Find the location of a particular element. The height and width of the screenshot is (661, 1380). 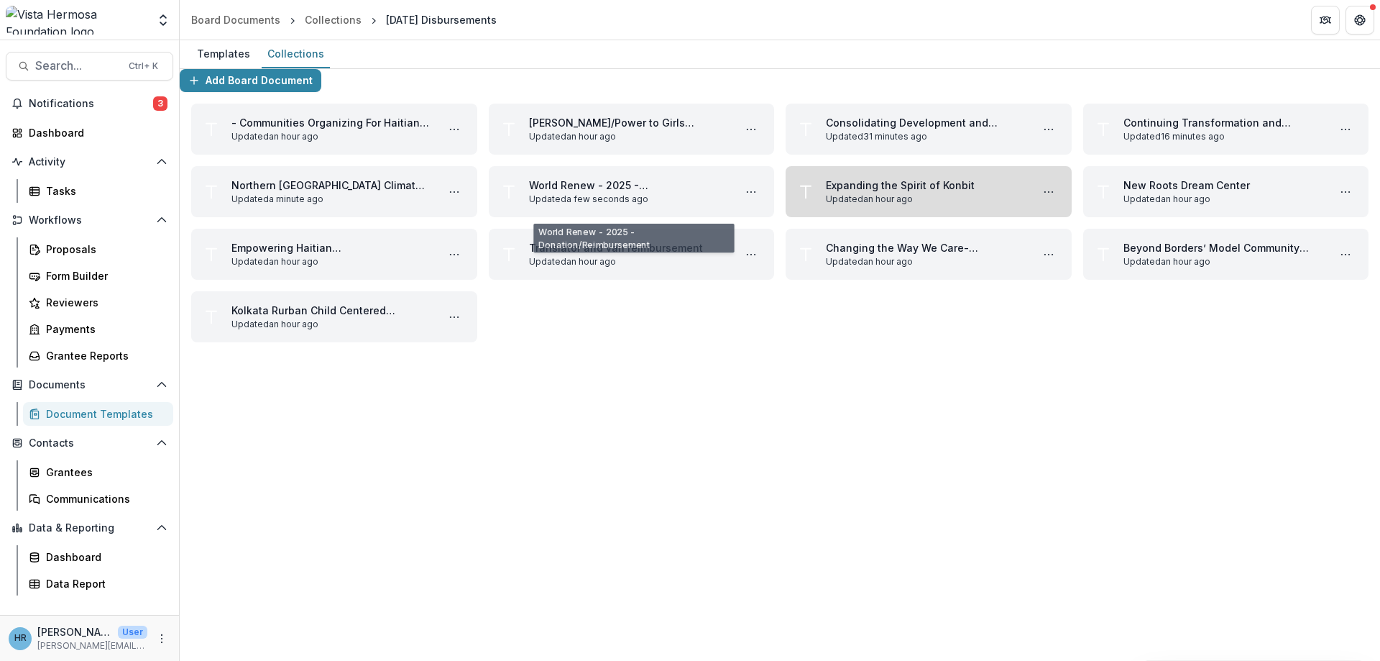

span: Data & Reporting is located at coordinates (89, 528).